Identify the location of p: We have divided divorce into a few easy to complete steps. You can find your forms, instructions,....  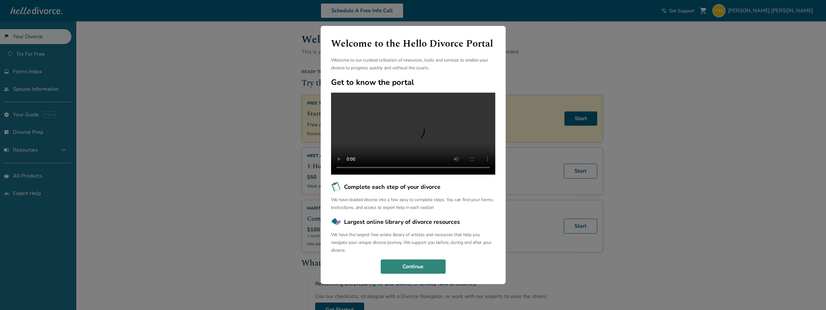
(413, 204).